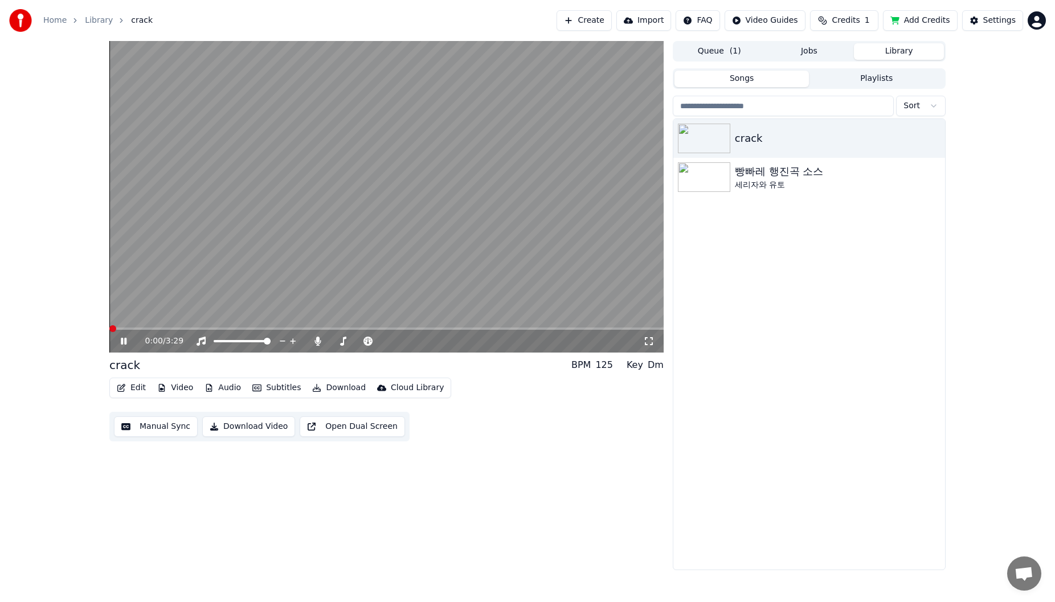 The width and height of the screenshot is (1055, 602). I want to click on button: Audio, so click(223, 388).